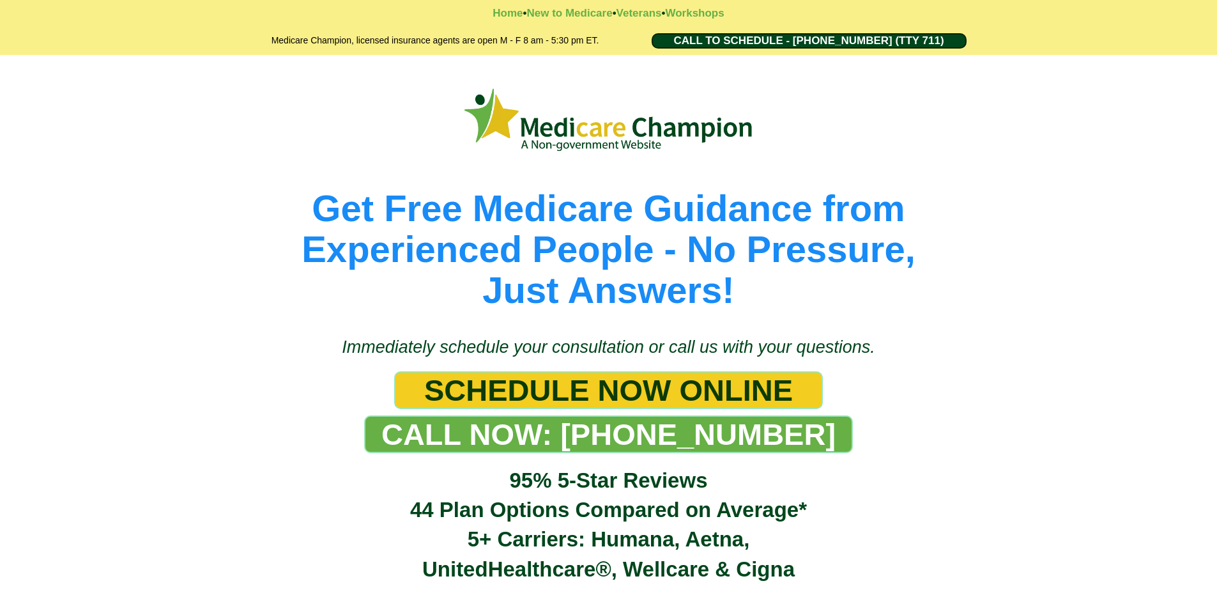 This screenshot has height=604, width=1217. I want to click on a: Home, so click(507, 13).